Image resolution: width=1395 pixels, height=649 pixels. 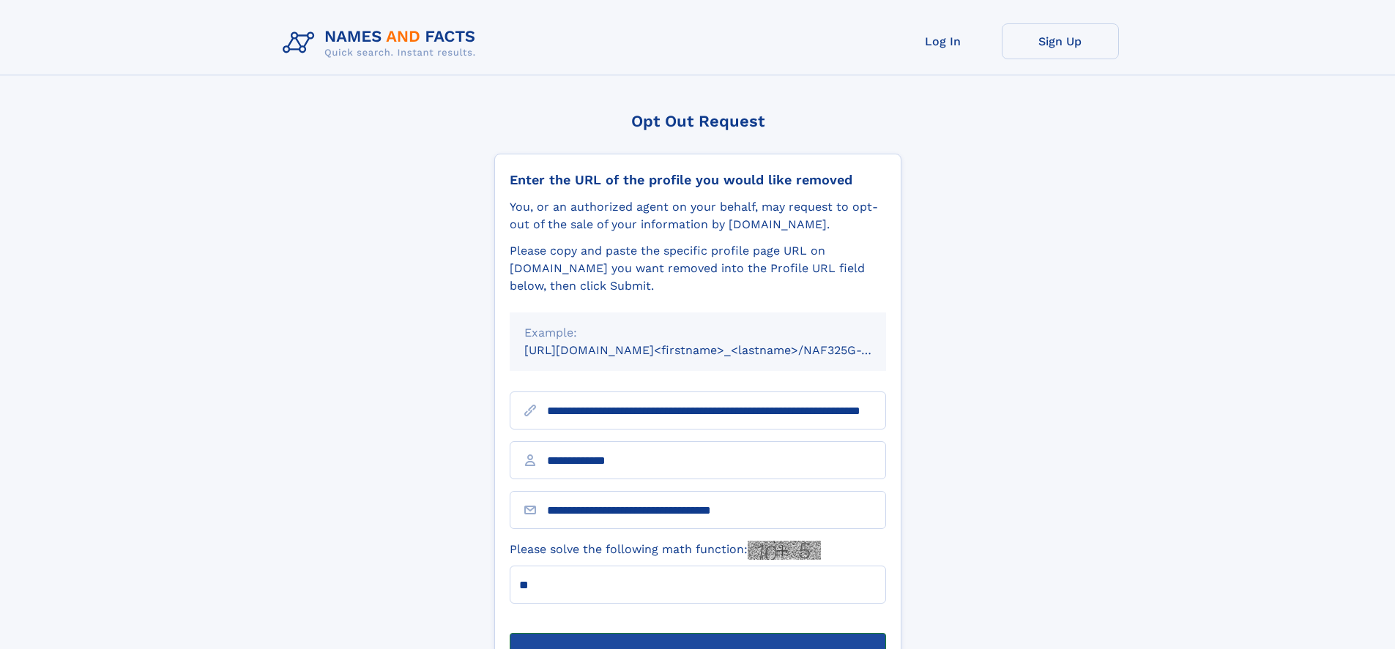 What do you see at coordinates (382, 43) in the screenshot?
I see `img: Logo Names and Facts` at bounding box center [382, 43].